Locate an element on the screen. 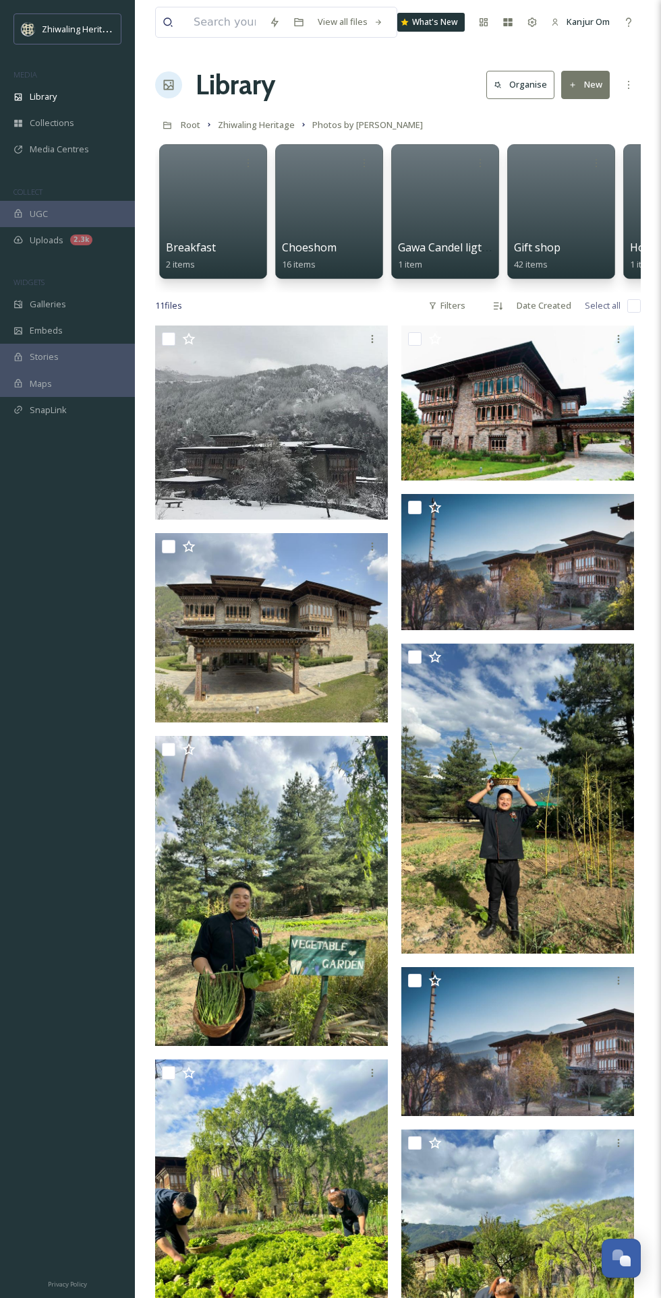 The width and height of the screenshot is (661, 1298). span: MEDIA is located at coordinates (25, 74).